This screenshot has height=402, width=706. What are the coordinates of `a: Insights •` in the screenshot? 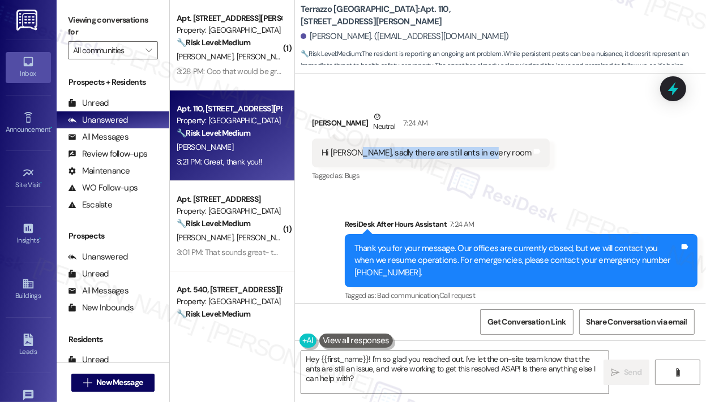 It's located at (28, 234).